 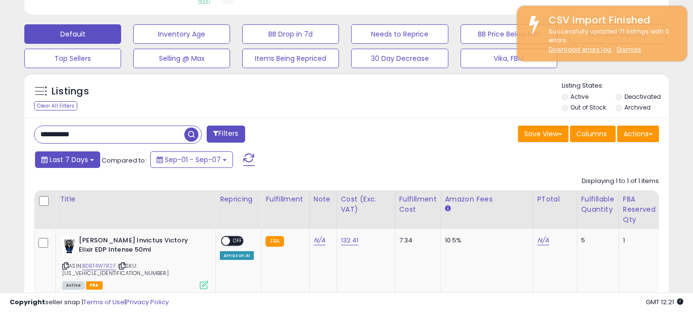 What do you see at coordinates (274, 241) in the screenshot?
I see `small: FBA` at bounding box center [274, 241].